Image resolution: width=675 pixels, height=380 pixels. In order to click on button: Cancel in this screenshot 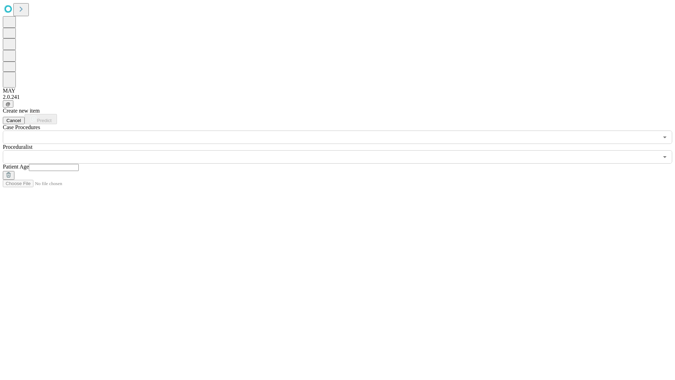, I will do `click(14, 120)`.